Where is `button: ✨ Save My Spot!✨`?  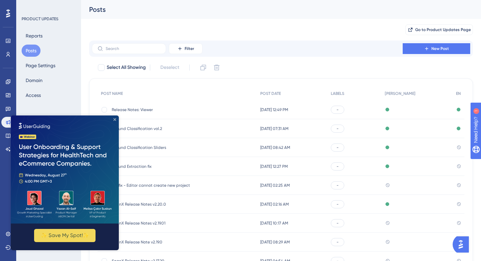 button: ✨ Save My Spot!✨ is located at coordinates (54, 120).